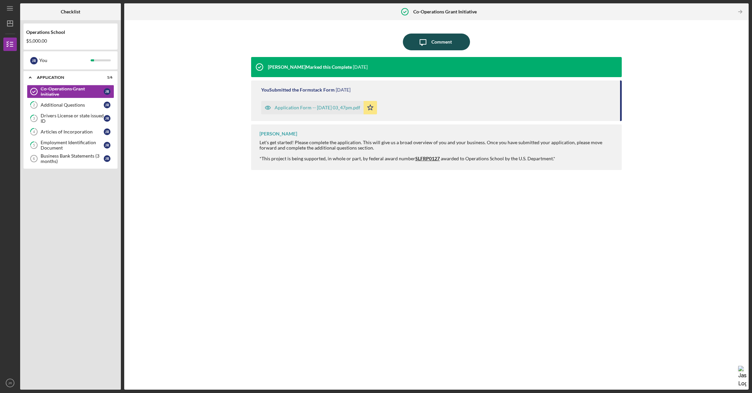 The width and height of the screenshot is (752, 393). I want to click on div: You, so click(65, 60).